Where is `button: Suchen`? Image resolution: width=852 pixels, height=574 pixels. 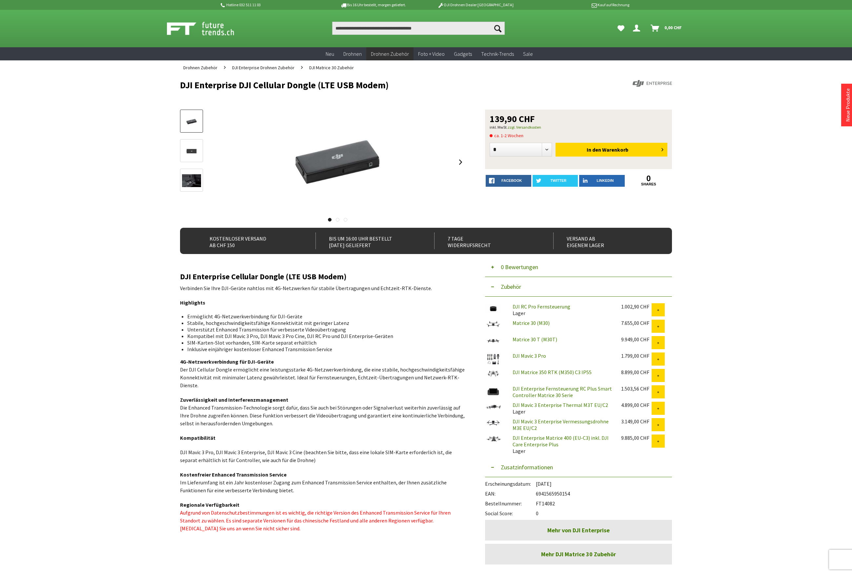
button: Suchen is located at coordinates (498, 28).